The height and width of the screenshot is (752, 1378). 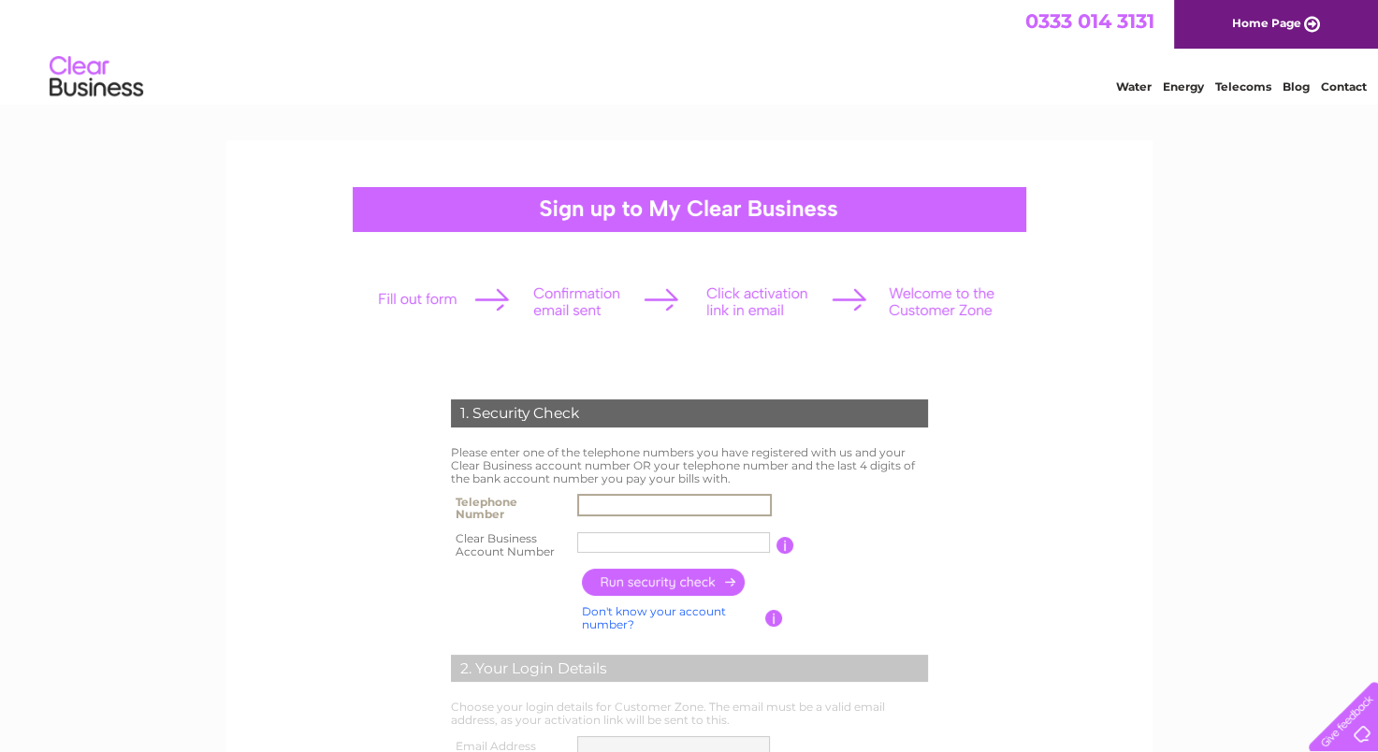 I want to click on a: Contact, so click(x=1344, y=86).